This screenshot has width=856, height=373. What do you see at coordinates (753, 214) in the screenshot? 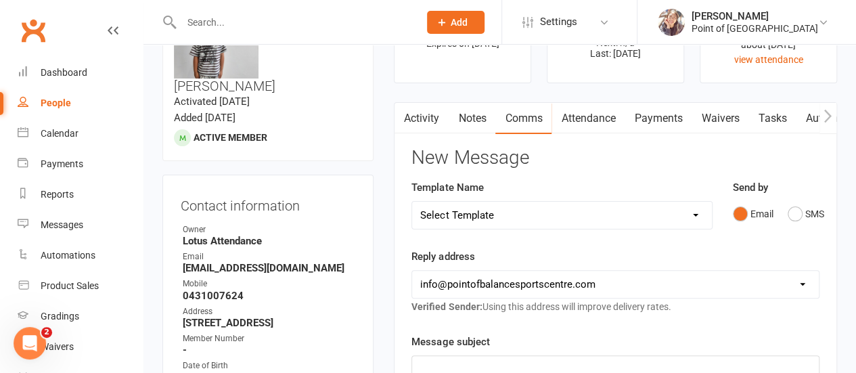
I see `button: Email` at bounding box center [753, 214].